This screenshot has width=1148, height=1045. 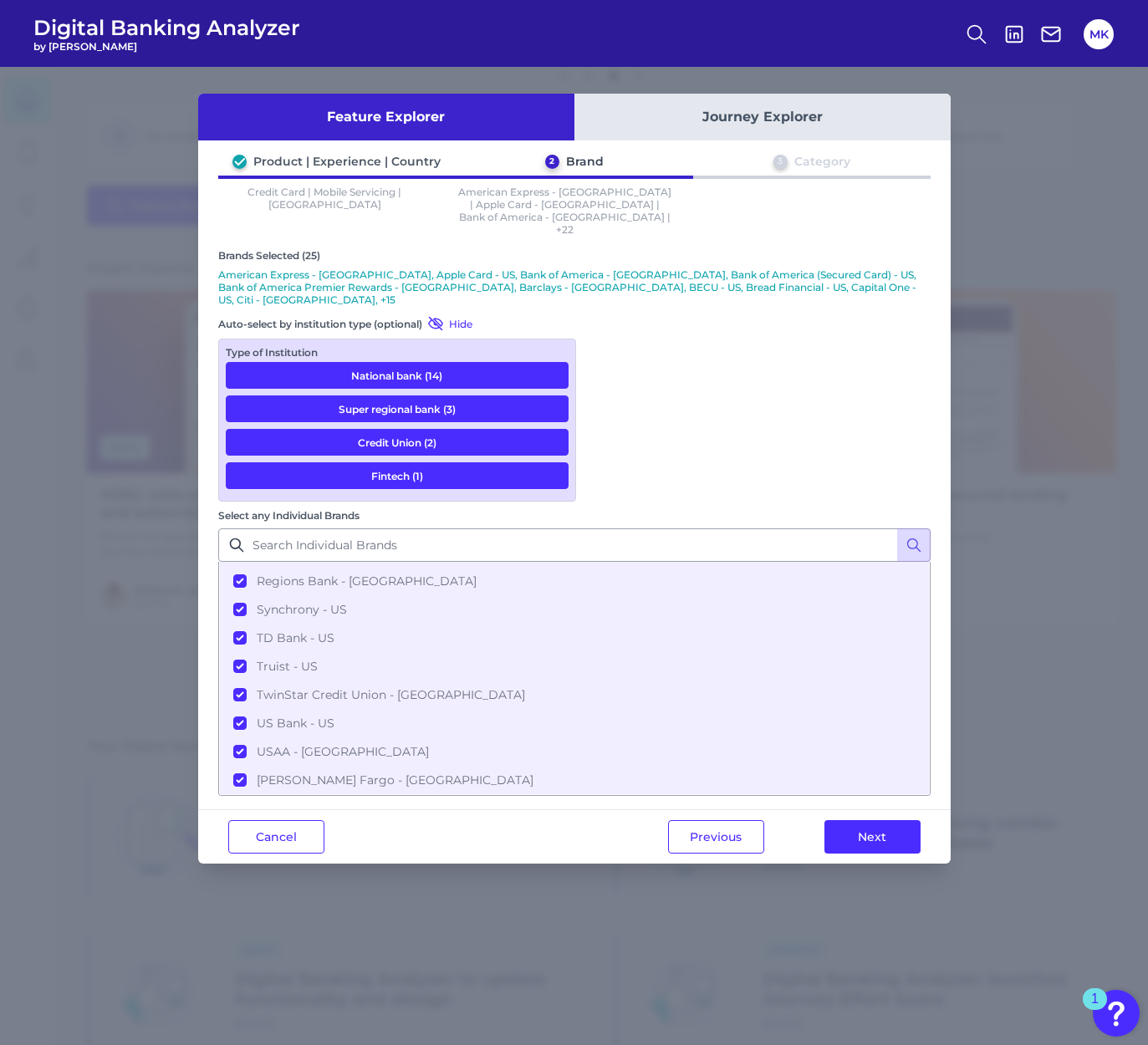 I want to click on button: Fintech (1), so click(x=397, y=476).